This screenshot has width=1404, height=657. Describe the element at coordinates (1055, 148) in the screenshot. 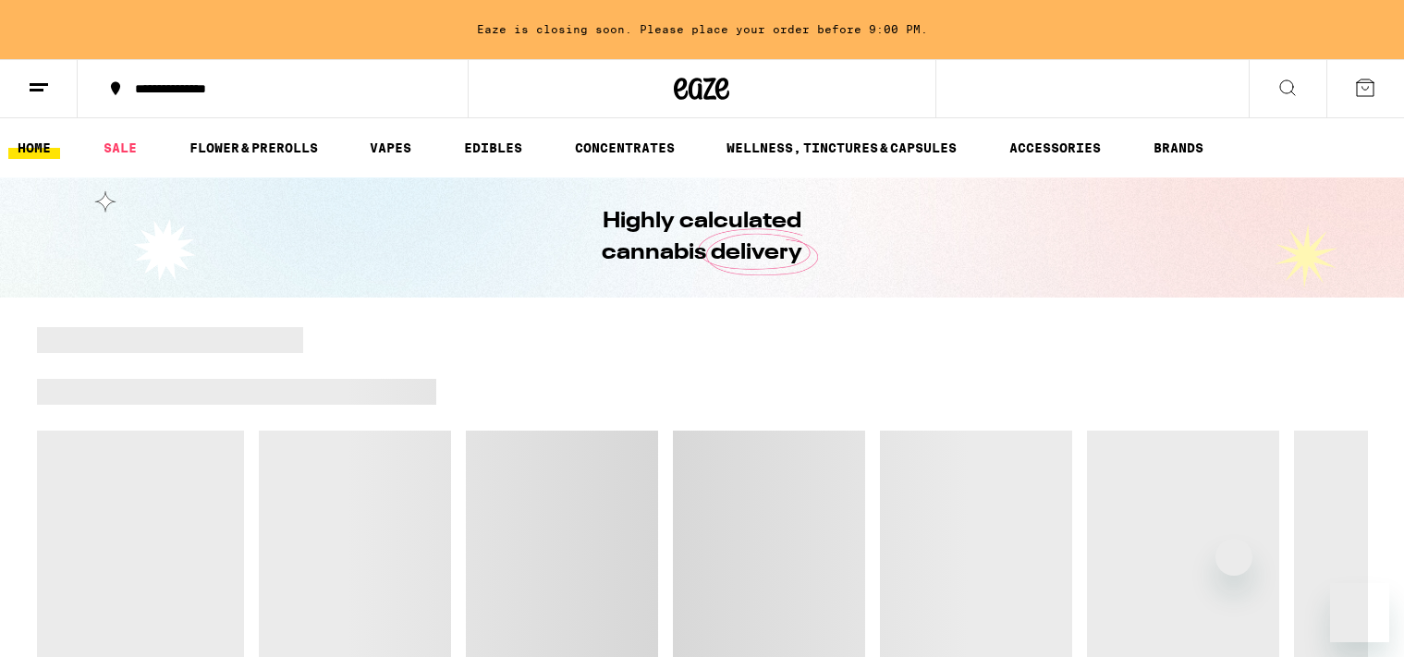

I see `a: ACCESSORIES` at that location.